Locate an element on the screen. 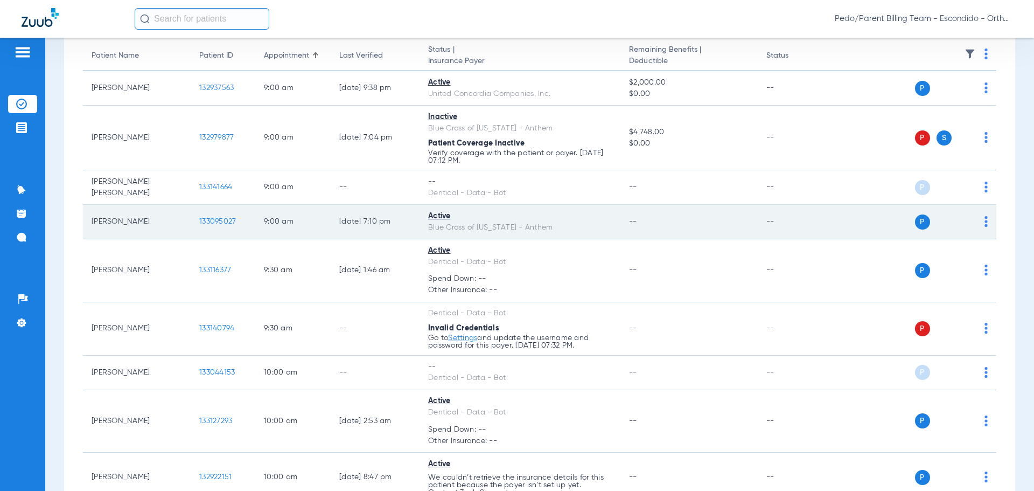 This screenshot has width=1034, height=491. span: Pedo/Parent Billing Team - Escondido - Ortho | The Super Dentists is located at coordinates (924, 19).